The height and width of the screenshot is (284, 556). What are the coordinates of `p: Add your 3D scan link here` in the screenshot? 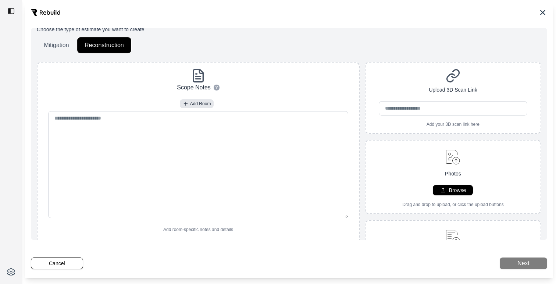 It's located at (453, 124).